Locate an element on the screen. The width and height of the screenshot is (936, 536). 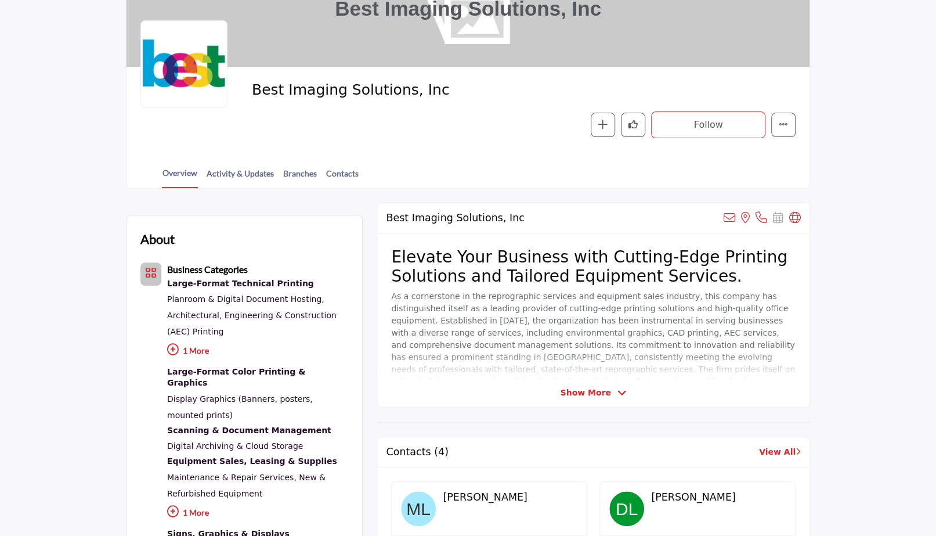
button: More details is located at coordinates (783, 125).